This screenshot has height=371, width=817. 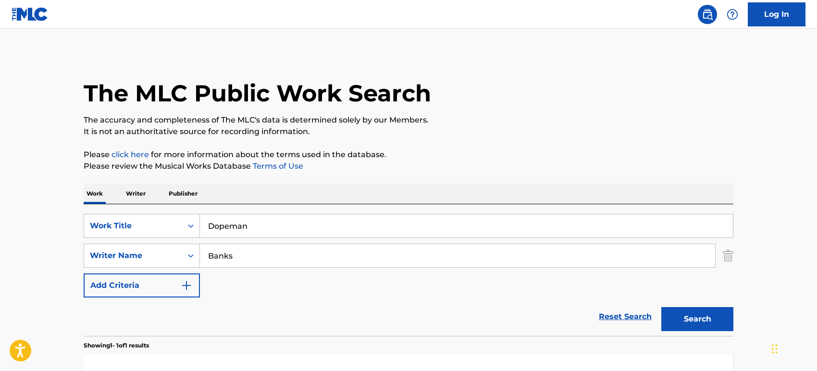 What do you see at coordinates (697, 319) in the screenshot?
I see `button: Search` at bounding box center [697, 319].